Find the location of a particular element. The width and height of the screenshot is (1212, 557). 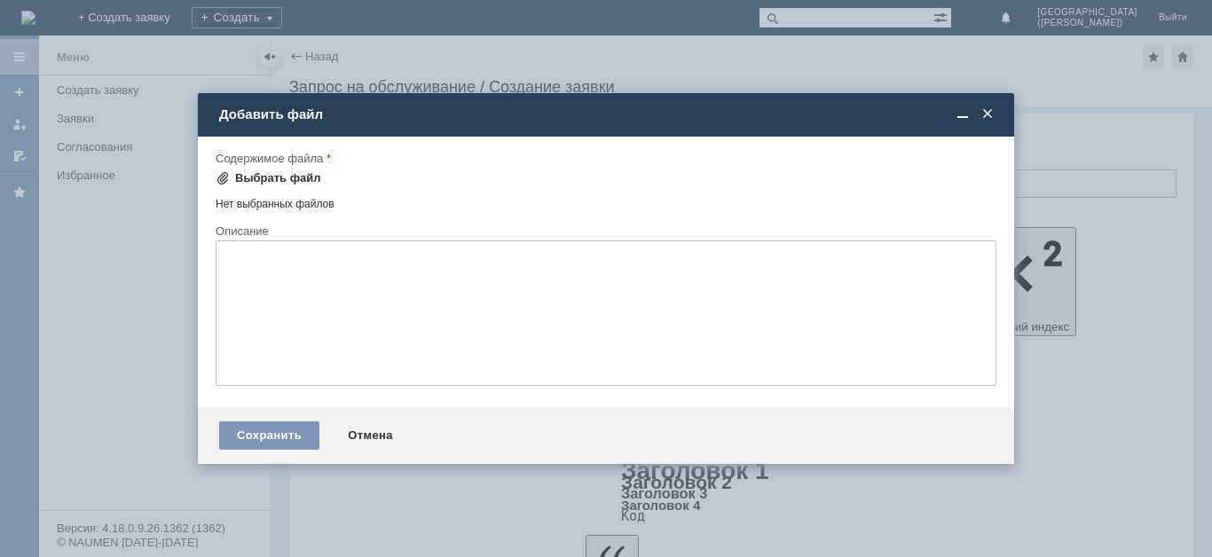

div: Нет выбранных файлов is located at coordinates (606, 201).